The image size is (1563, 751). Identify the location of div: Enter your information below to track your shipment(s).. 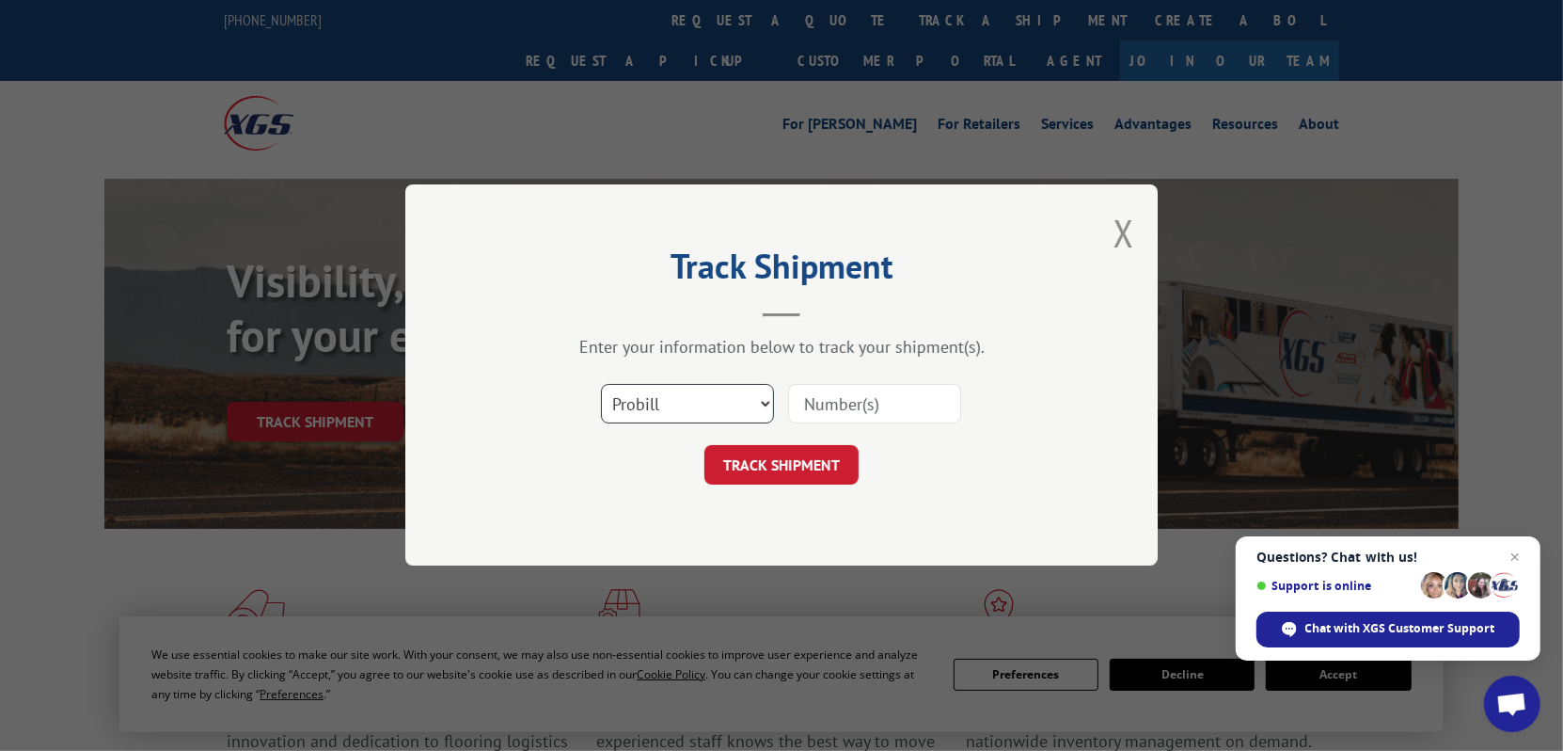
(782, 347).